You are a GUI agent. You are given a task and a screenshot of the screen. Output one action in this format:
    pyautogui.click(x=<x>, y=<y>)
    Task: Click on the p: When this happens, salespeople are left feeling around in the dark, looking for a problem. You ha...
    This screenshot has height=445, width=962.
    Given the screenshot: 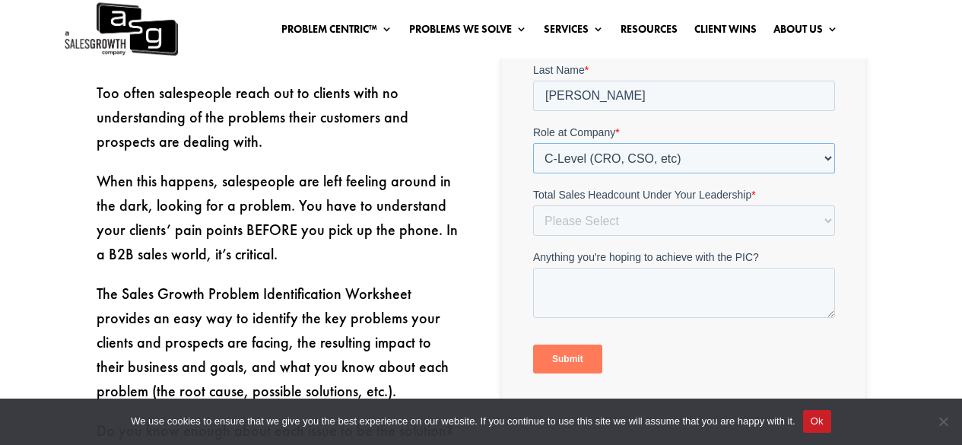 What is the action you would take?
    pyautogui.click(x=278, y=225)
    